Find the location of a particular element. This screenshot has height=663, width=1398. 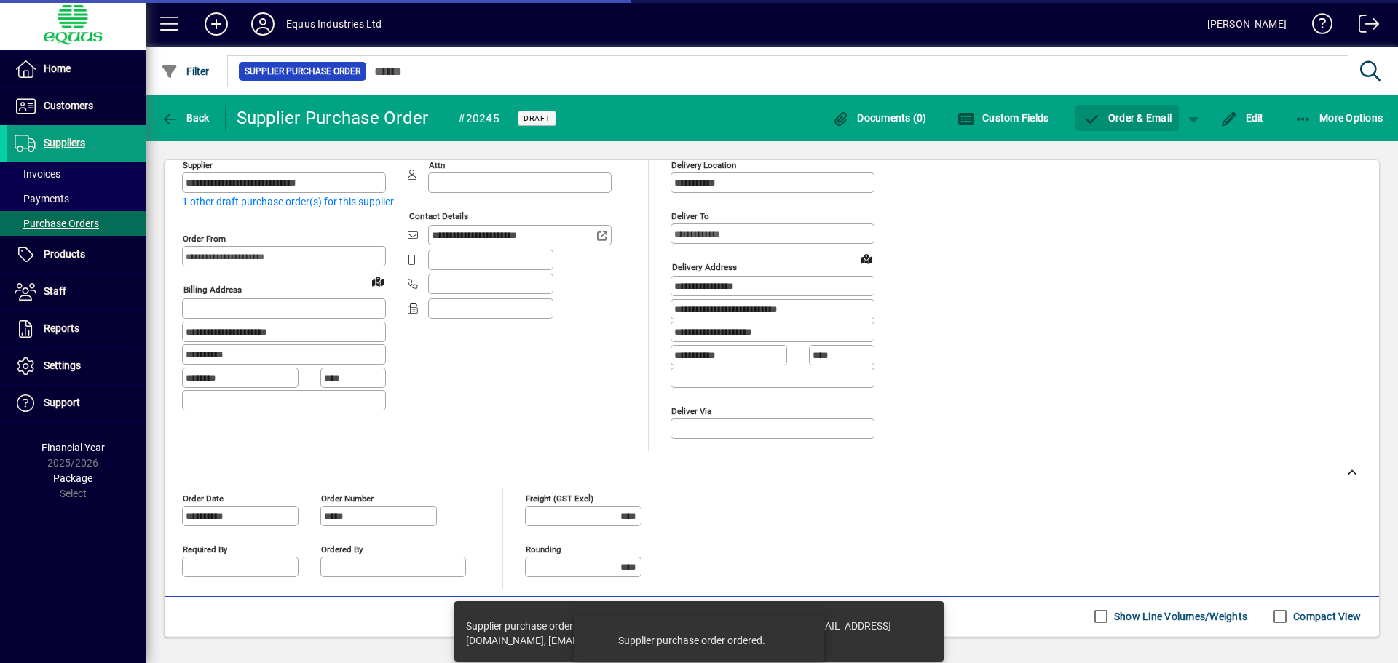

mat-label: Freight (GST excl) is located at coordinates (559, 498).